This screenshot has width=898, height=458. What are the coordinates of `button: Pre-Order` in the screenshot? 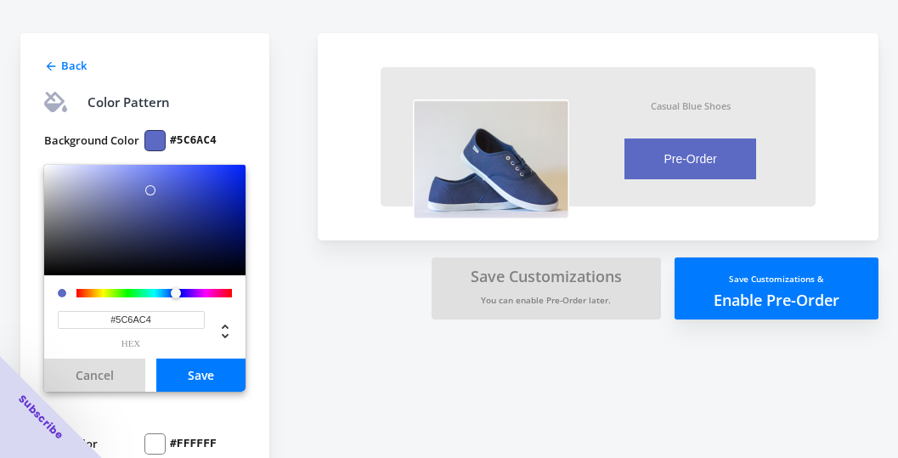 It's located at (690, 159).